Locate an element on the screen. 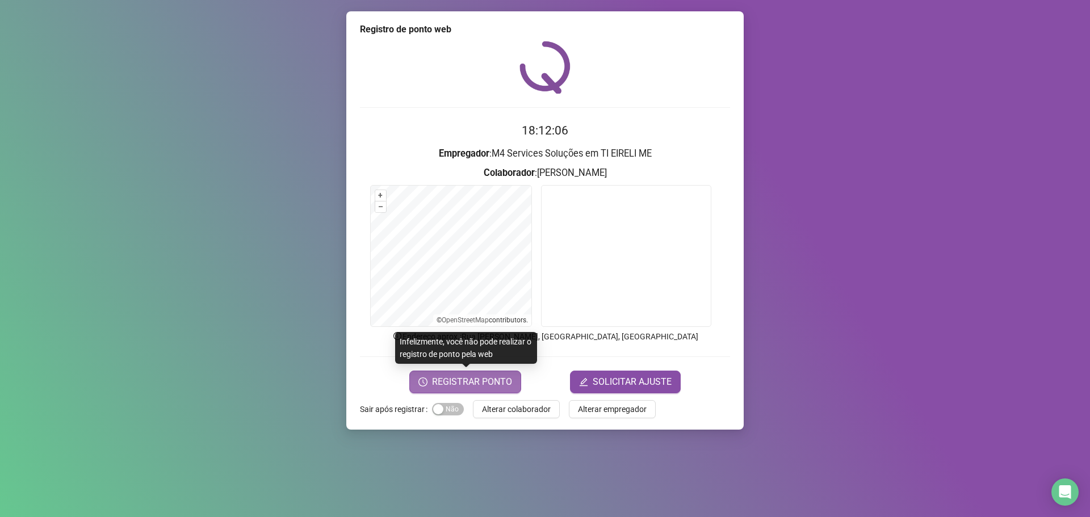 This screenshot has height=517, width=1090. li: © contributors. is located at coordinates (482, 320).